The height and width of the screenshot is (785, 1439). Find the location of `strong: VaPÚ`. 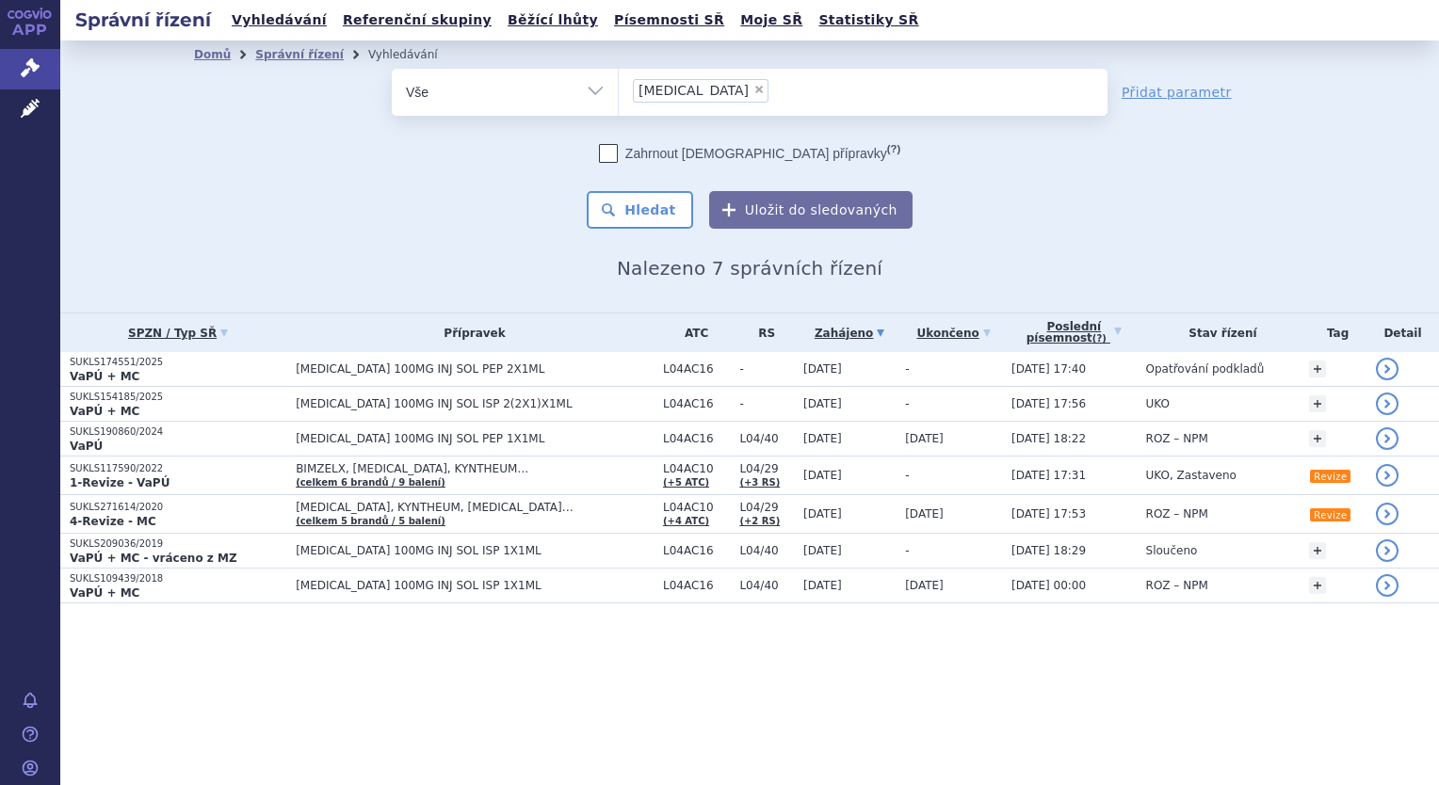

strong: VaPÚ is located at coordinates (86, 446).